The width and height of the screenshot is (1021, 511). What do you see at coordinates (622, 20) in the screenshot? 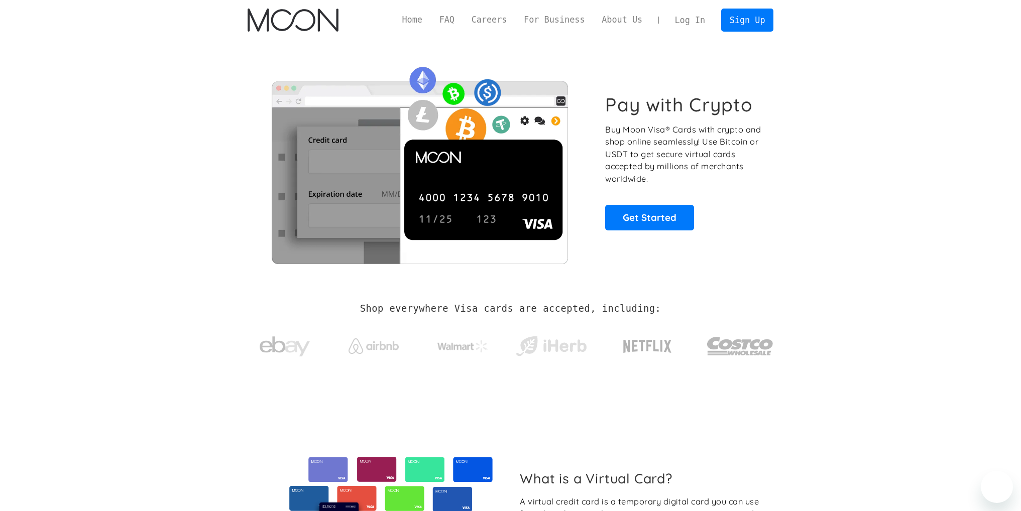
I see `a: About Us` at bounding box center [622, 20].